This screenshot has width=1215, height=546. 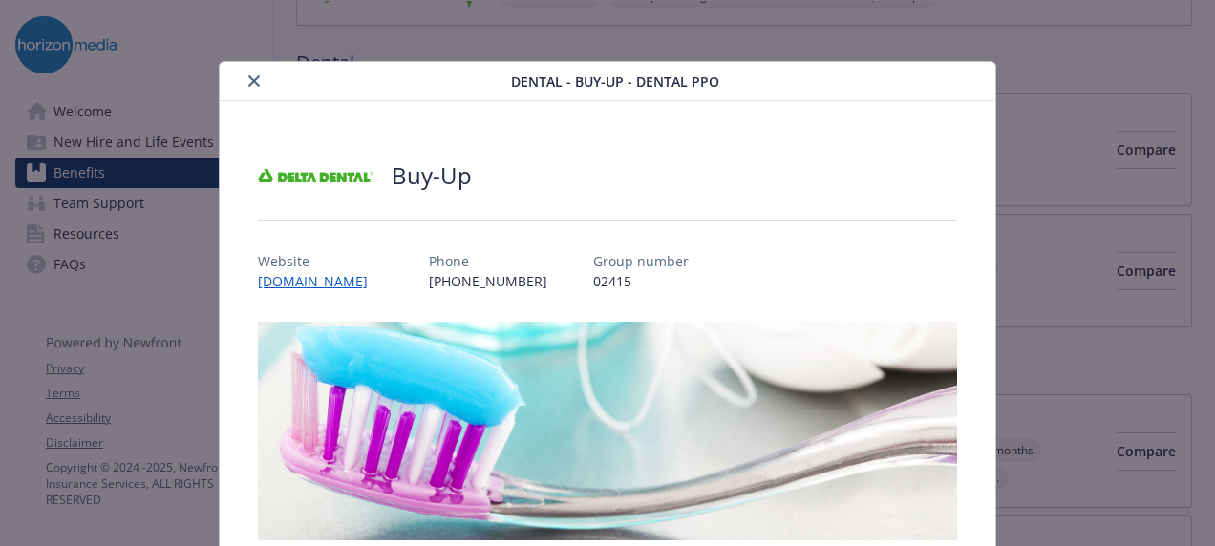 I want to click on p: Group number, so click(x=641, y=261).